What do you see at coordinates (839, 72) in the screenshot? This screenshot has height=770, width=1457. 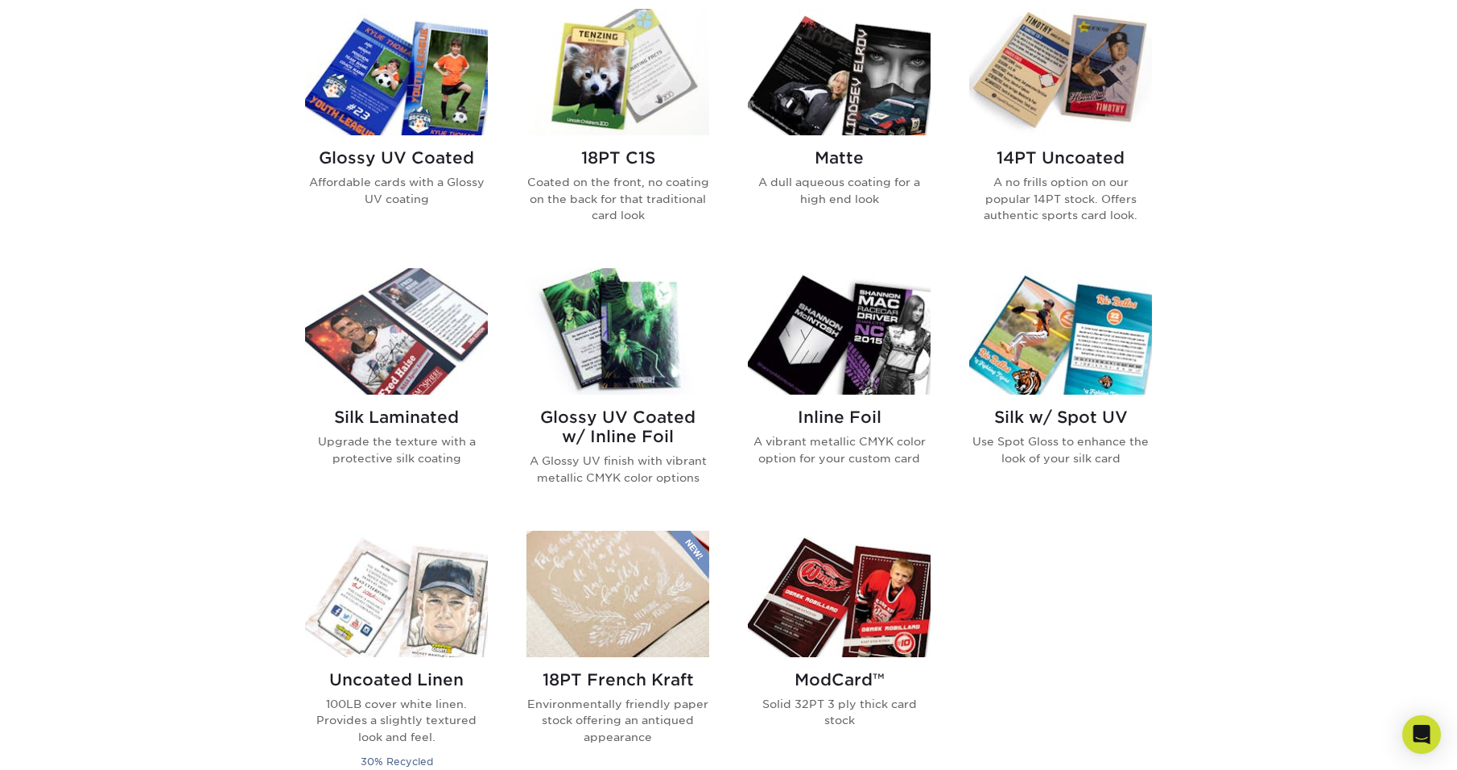 I see `img: Matte Trading Cards` at bounding box center [839, 72].